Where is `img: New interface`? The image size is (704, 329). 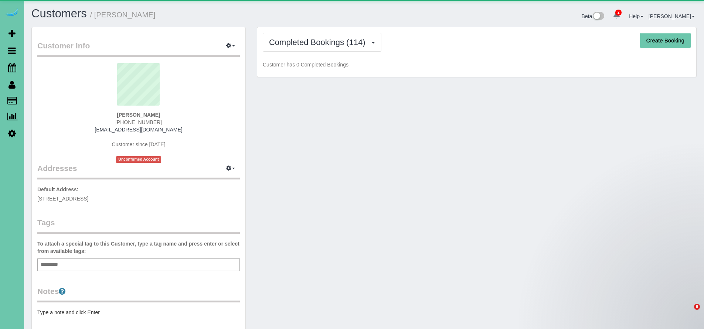 img: New interface is located at coordinates (598, 17).